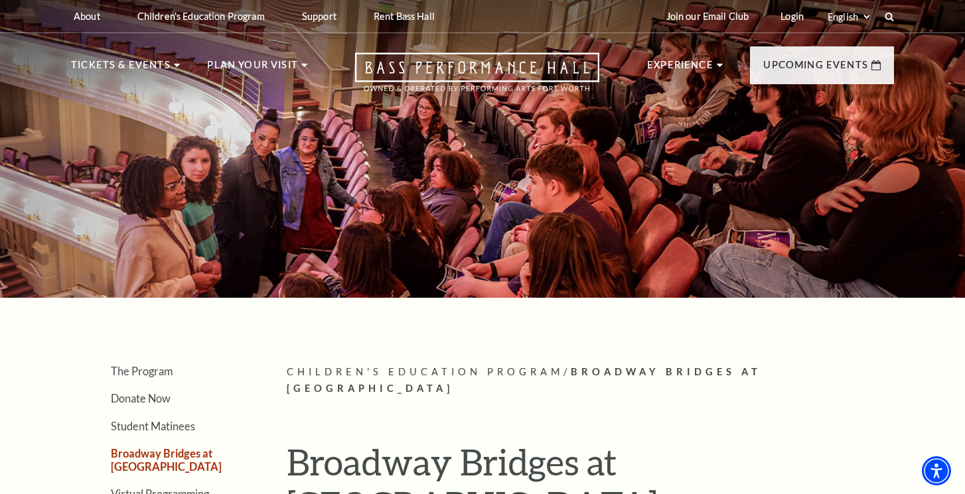 This screenshot has width=965, height=494. I want to click on a: The Program, so click(141, 371).